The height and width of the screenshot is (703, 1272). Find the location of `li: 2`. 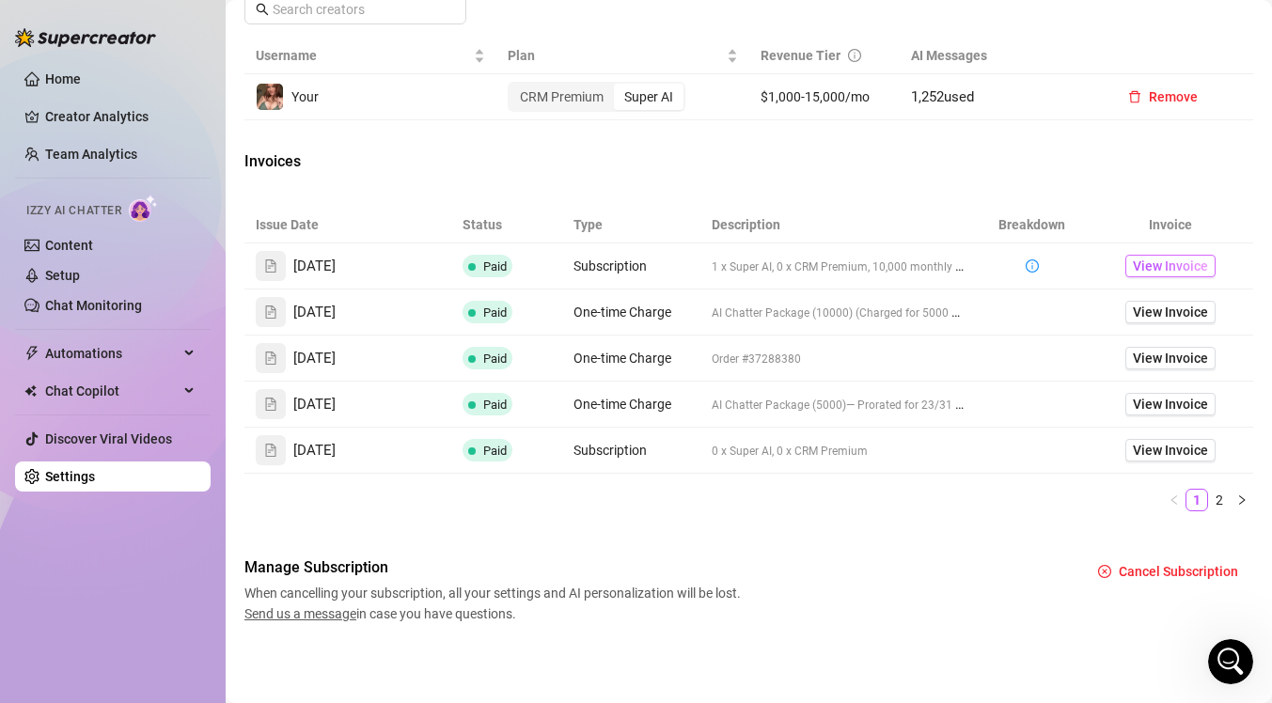

li: 2 is located at coordinates (1219, 500).